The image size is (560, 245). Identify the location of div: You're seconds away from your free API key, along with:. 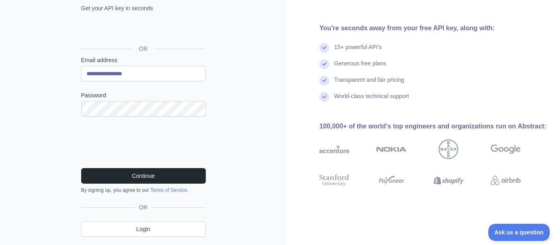
(433, 28).